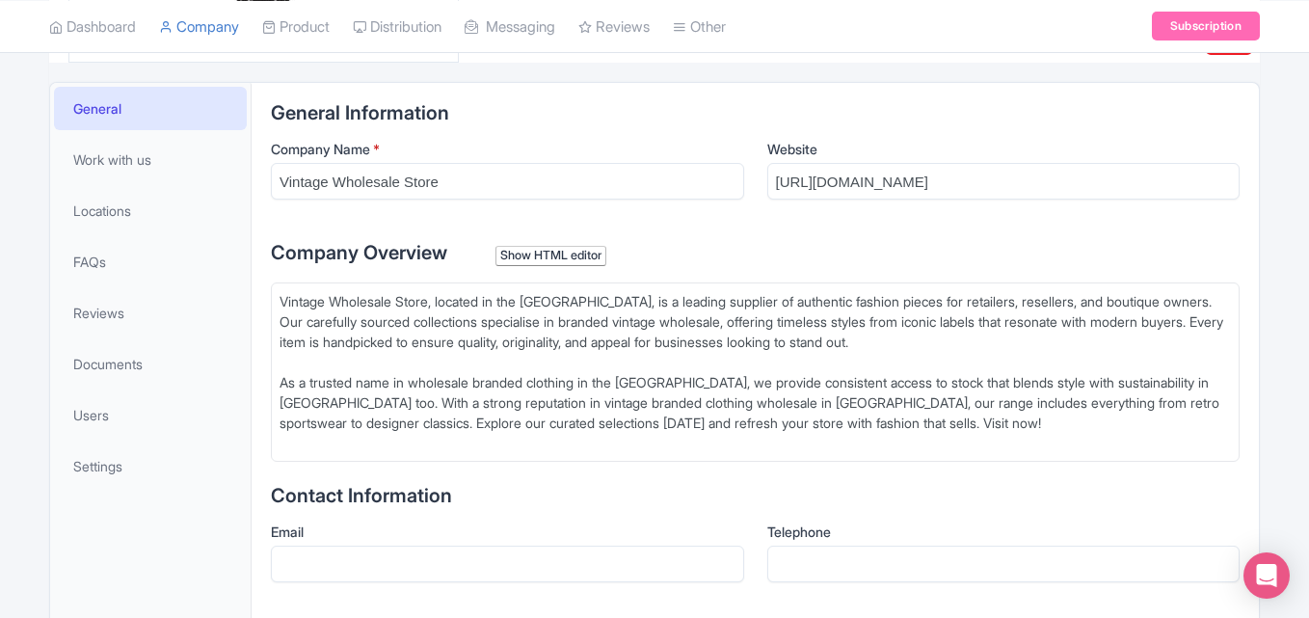 The width and height of the screenshot is (1309, 618). What do you see at coordinates (102, 210) in the screenshot?
I see `span: Locations` at bounding box center [102, 210].